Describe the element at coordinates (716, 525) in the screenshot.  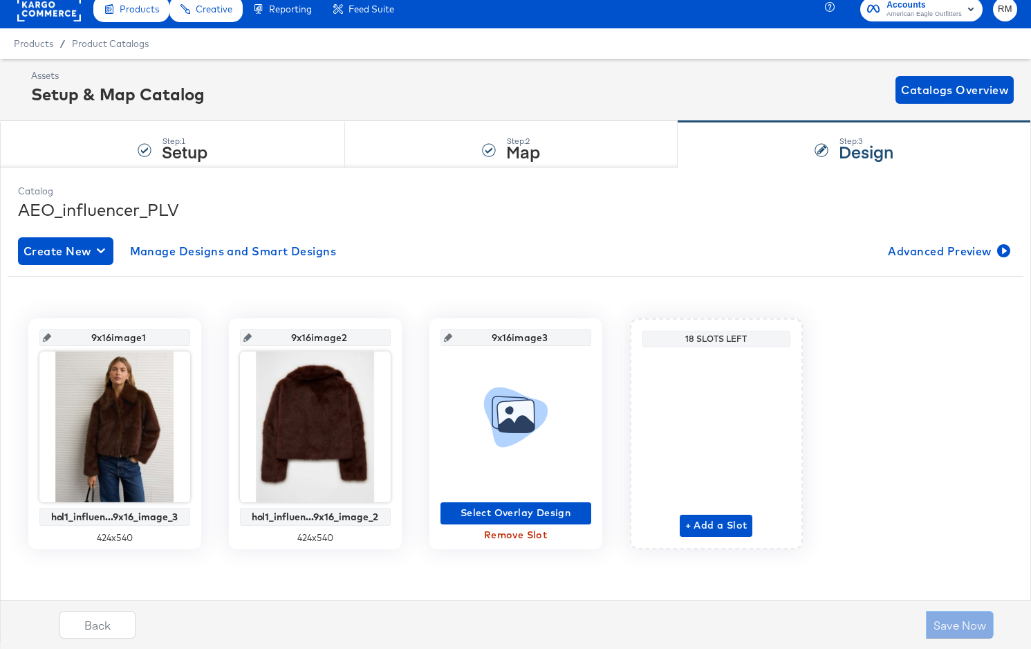
I see `span: + Add a Slot` at that location.